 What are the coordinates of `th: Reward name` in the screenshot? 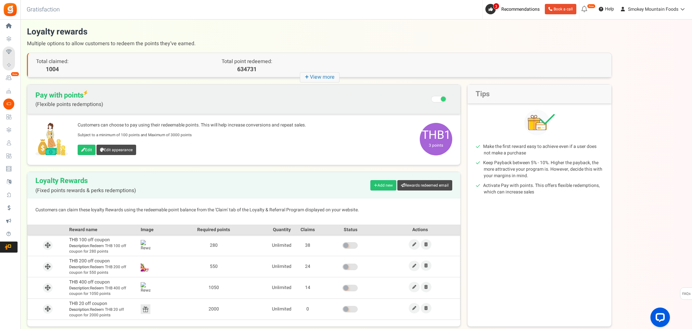 It's located at (103, 229).